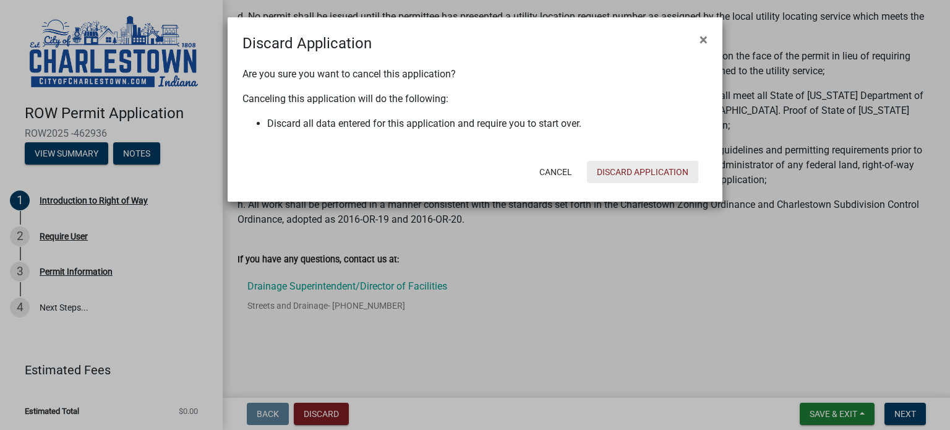 The width and height of the screenshot is (950, 430). Describe the element at coordinates (487, 124) in the screenshot. I see `li: Discard all data entered for this application and require you to start over.` at that location.